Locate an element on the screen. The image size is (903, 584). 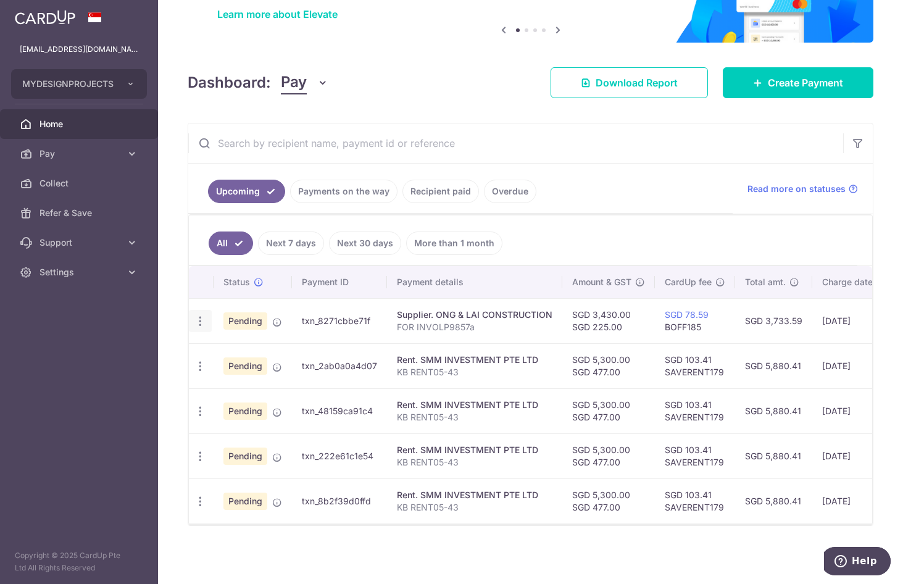
span: Home is located at coordinates (80, 124).